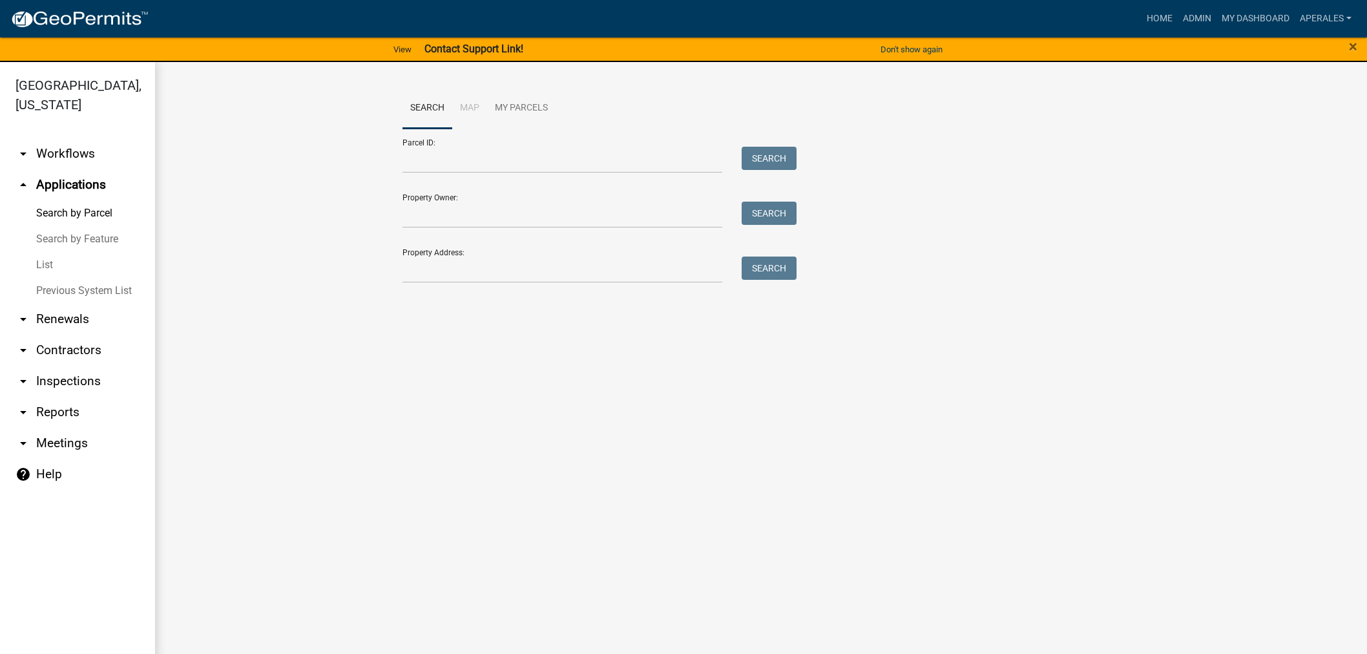 The height and width of the screenshot is (654, 1367). I want to click on button: Don't show again, so click(912, 49).